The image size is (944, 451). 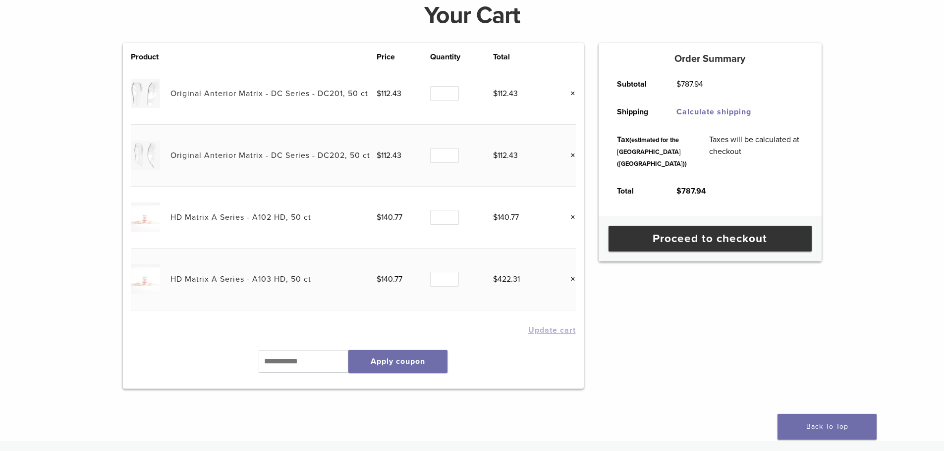 What do you see at coordinates (145, 93) in the screenshot?
I see `img: Original Anterior Matrix - DC Series - DC201, 50 ct` at bounding box center [145, 93].